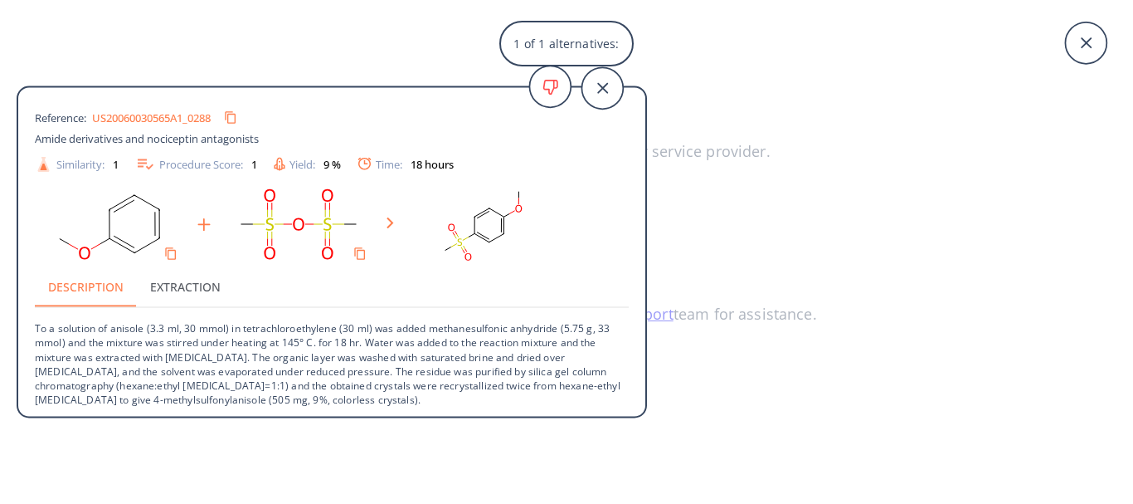  What do you see at coordinates (185, 287) in the screenshot?
I see `button: Extraction` at bounding box center [185, 287].